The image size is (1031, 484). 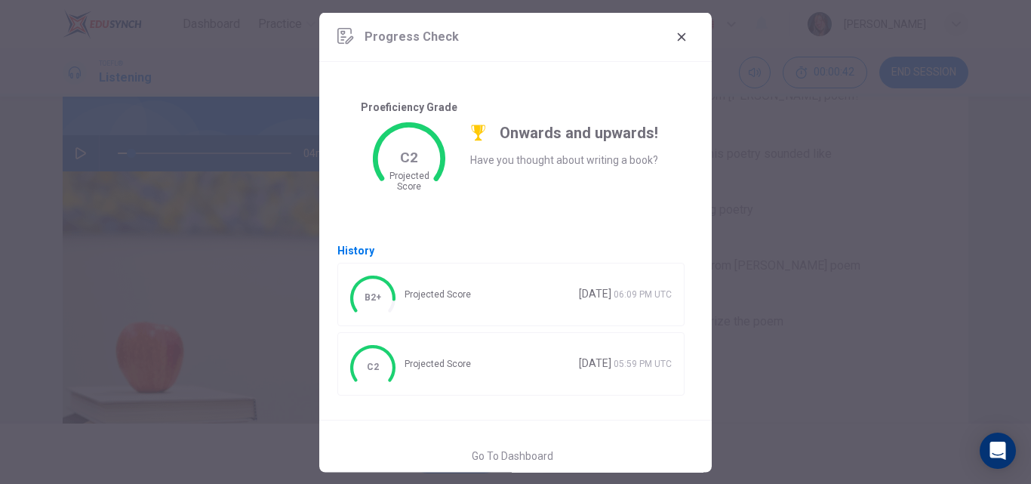 I want to click on text: B2+, so click(x=373, y=297).